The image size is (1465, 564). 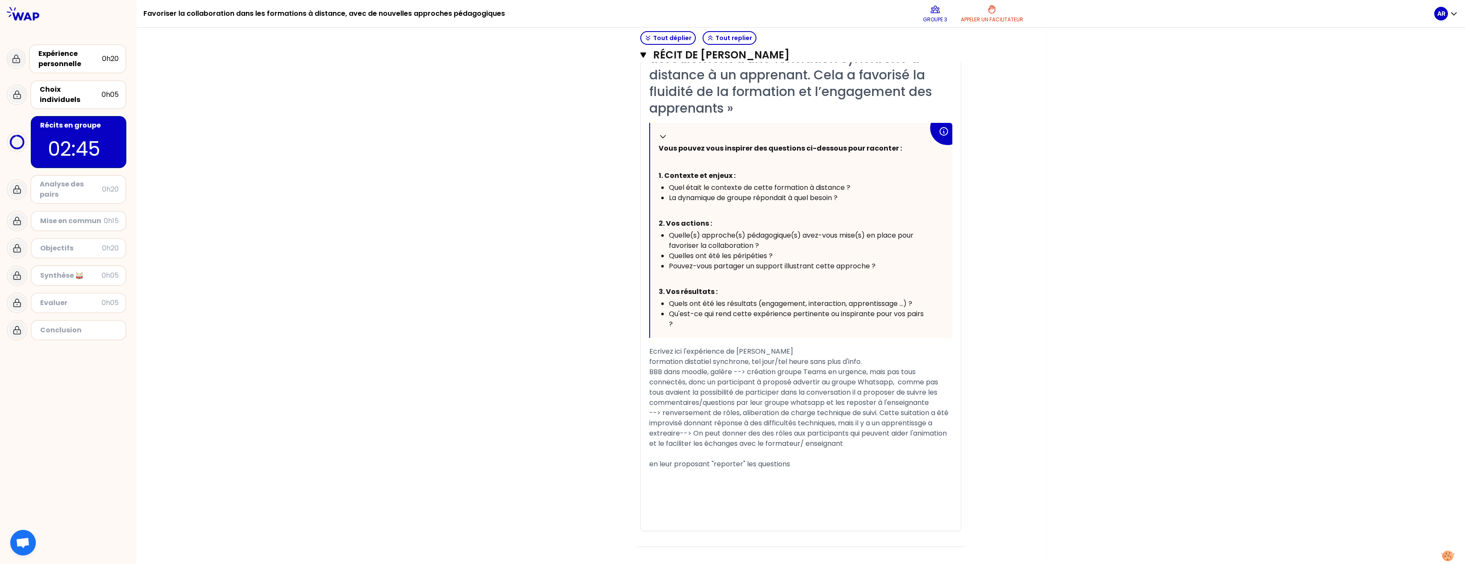 What do you see at coordinates (730, 38) in the screenshot?
I see `button: Tout replier` at bounding box center [730, 38].